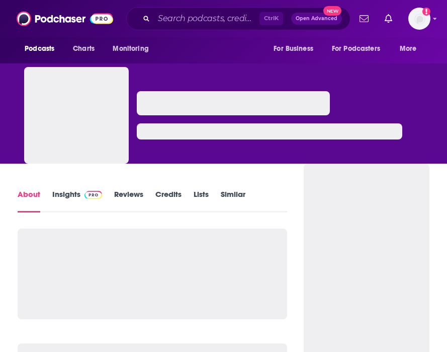 This screenshot has height=352, width=447. Describe the element at coordinates (77, 201) in the screenshot. I see `a: InsightsPodchaser Pro` at that location.